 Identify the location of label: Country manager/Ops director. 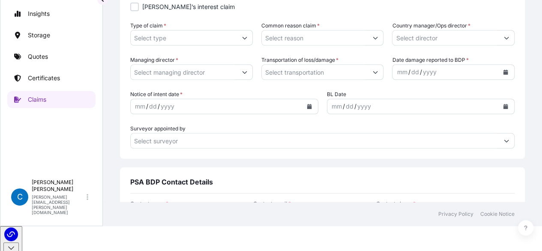
(431, 26).